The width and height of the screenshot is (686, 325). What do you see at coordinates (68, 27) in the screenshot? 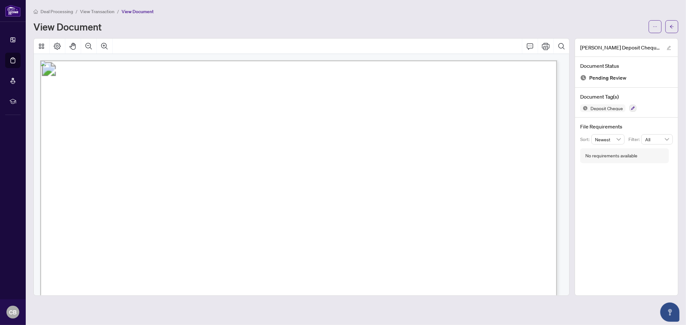
I see `h1: View Document` at bounding box center [68, 27].